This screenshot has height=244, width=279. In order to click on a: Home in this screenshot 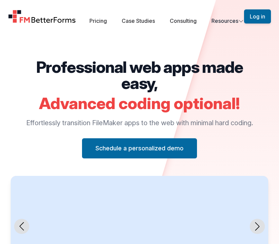, I will do `click(42, 16)`.